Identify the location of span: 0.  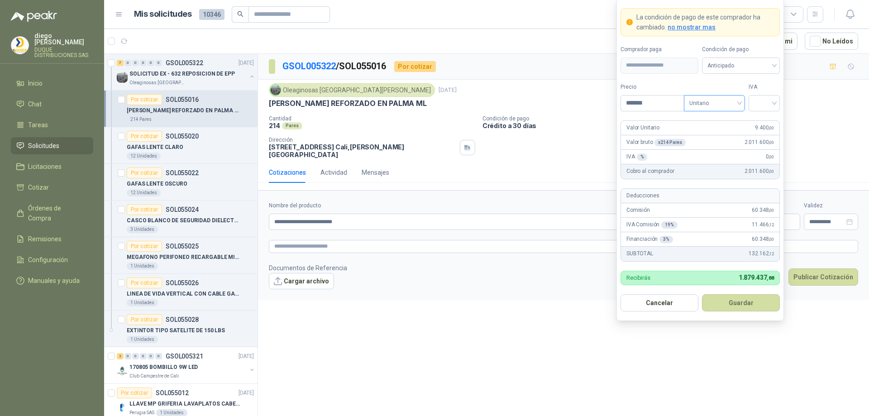
(770, 157).